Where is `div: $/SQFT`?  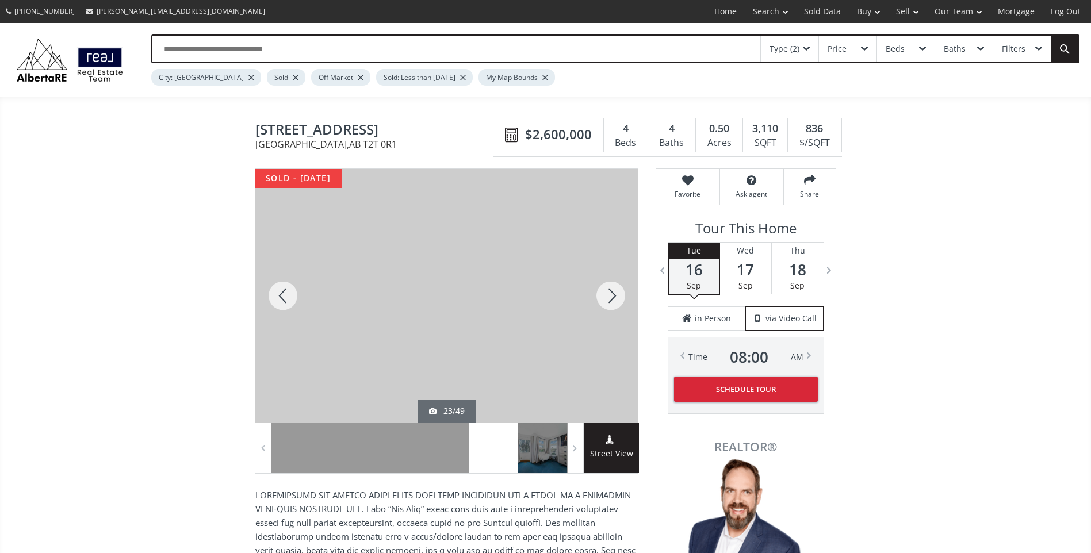
div: $/SQFT is located at coordinates (815, 143).